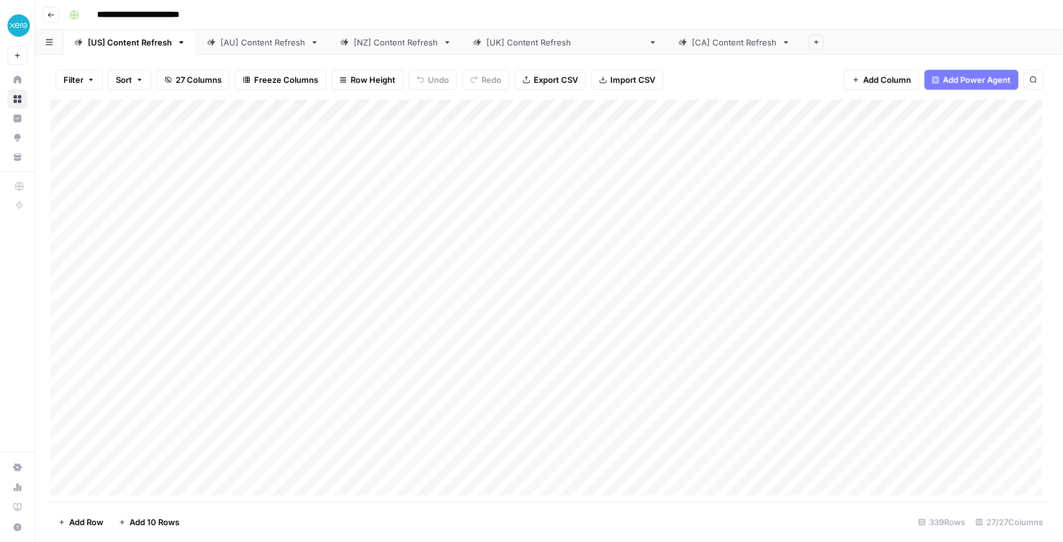  I want to click on button: Add Row, so click(80, 522).